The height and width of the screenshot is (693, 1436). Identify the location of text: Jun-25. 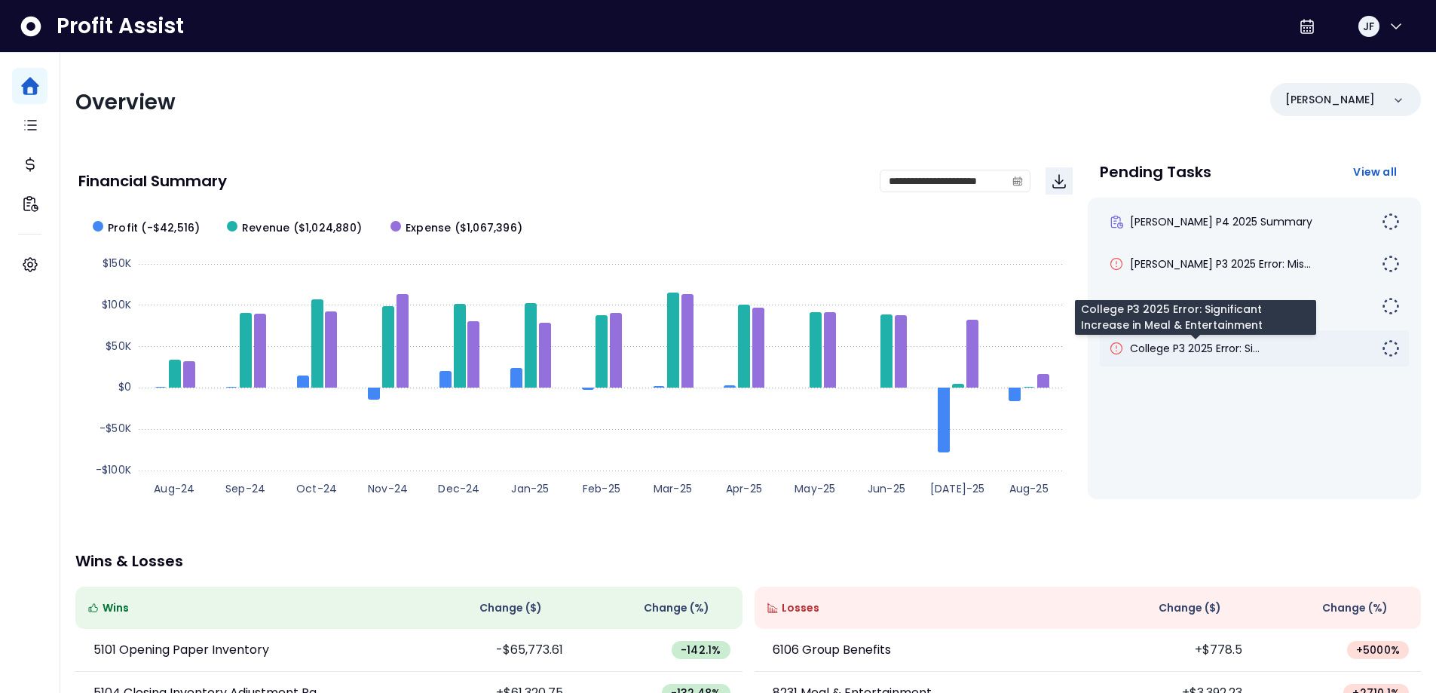
(886, 488).